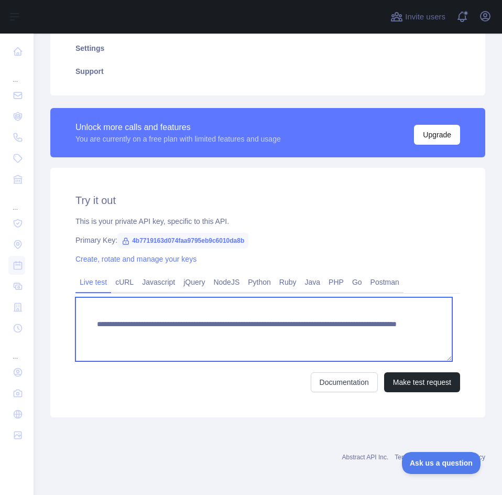  What do you see at coordinates (183, 241) in the screenshot?
I see `span: 4b7719163d074faa9795eb9c6010da8b` at bounding box center [183, 241].